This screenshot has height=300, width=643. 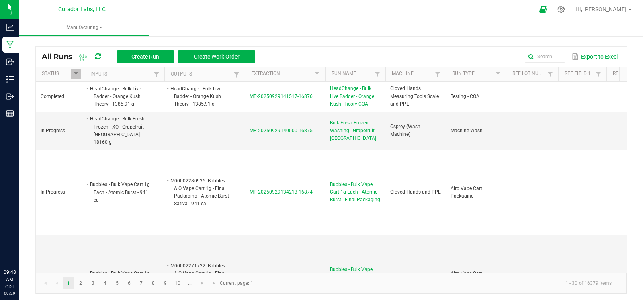 What do you see at coordinates (56, 74) in the screenshot?
I see `a: StatusSortable` at bounding box center [56, 74].